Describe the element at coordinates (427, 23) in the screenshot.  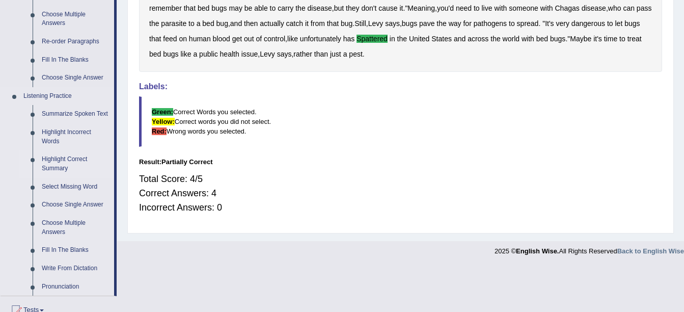
I see `b: pave` at that location.